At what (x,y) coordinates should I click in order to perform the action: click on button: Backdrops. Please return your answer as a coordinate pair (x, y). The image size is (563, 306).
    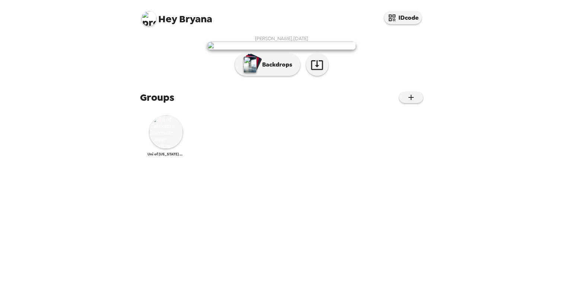
    Looking at the image, I should click on (267, 65).